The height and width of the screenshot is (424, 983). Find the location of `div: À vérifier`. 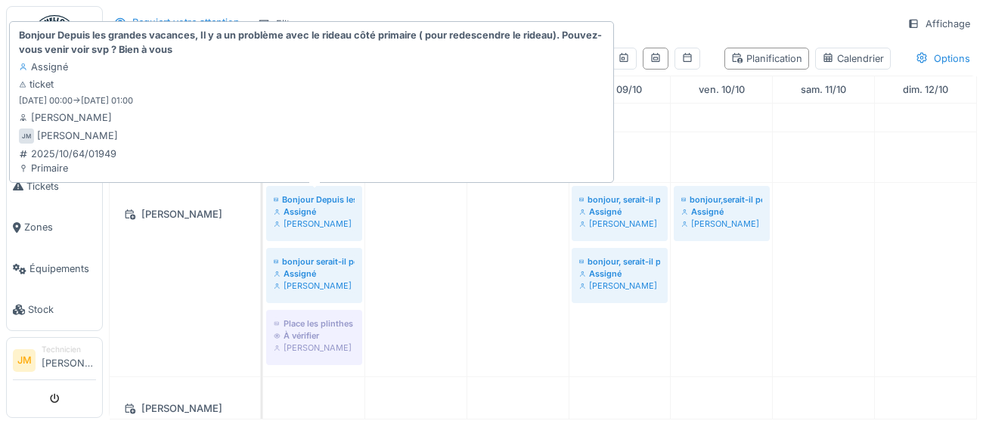

div: À vérifier is located at coordinates (314, 336).